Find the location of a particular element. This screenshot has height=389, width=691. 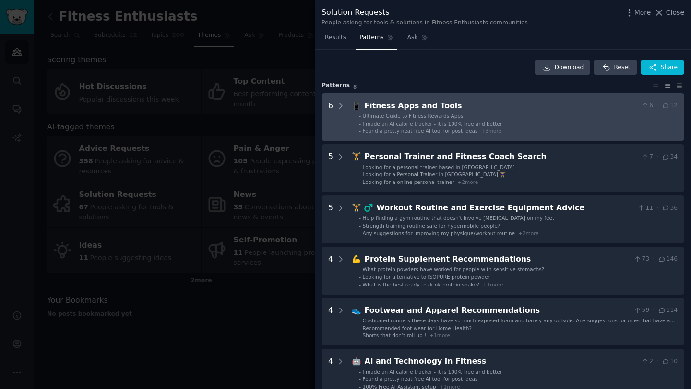

span: 114 is located at coordinates (667, 311).